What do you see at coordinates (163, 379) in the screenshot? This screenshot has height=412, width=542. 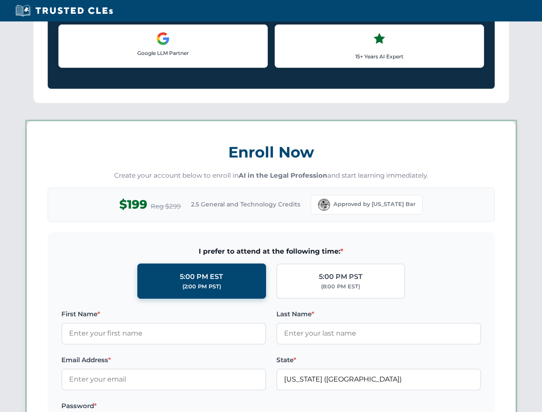 I see `input: Enter your email` at bounding box center [163, 379].